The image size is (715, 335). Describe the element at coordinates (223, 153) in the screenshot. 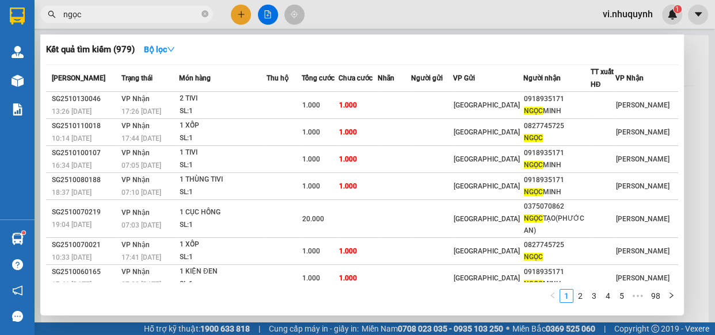

I see `div: 1 TIVI` at that location.